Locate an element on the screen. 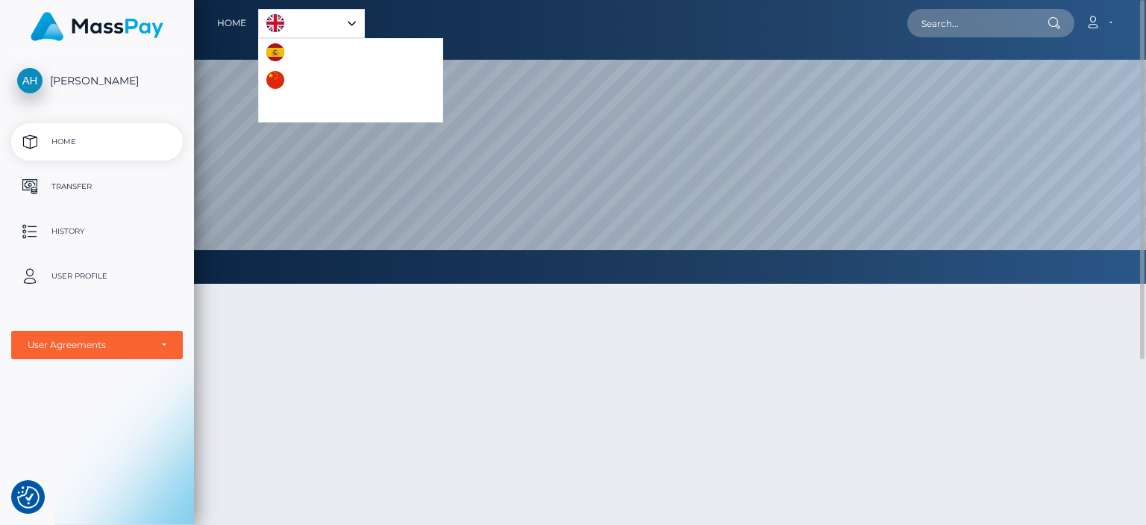 This screenshot has width=1146, height=525. a: Español is located at coordinates (301, 52).